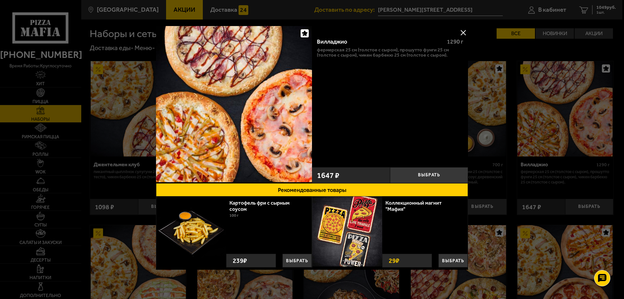 This screenshot has width=624, height=299. What do you see at coordinates (455, 42) in the screenshot?
I see `span: 1290 г` at bounding box center [455, 42].